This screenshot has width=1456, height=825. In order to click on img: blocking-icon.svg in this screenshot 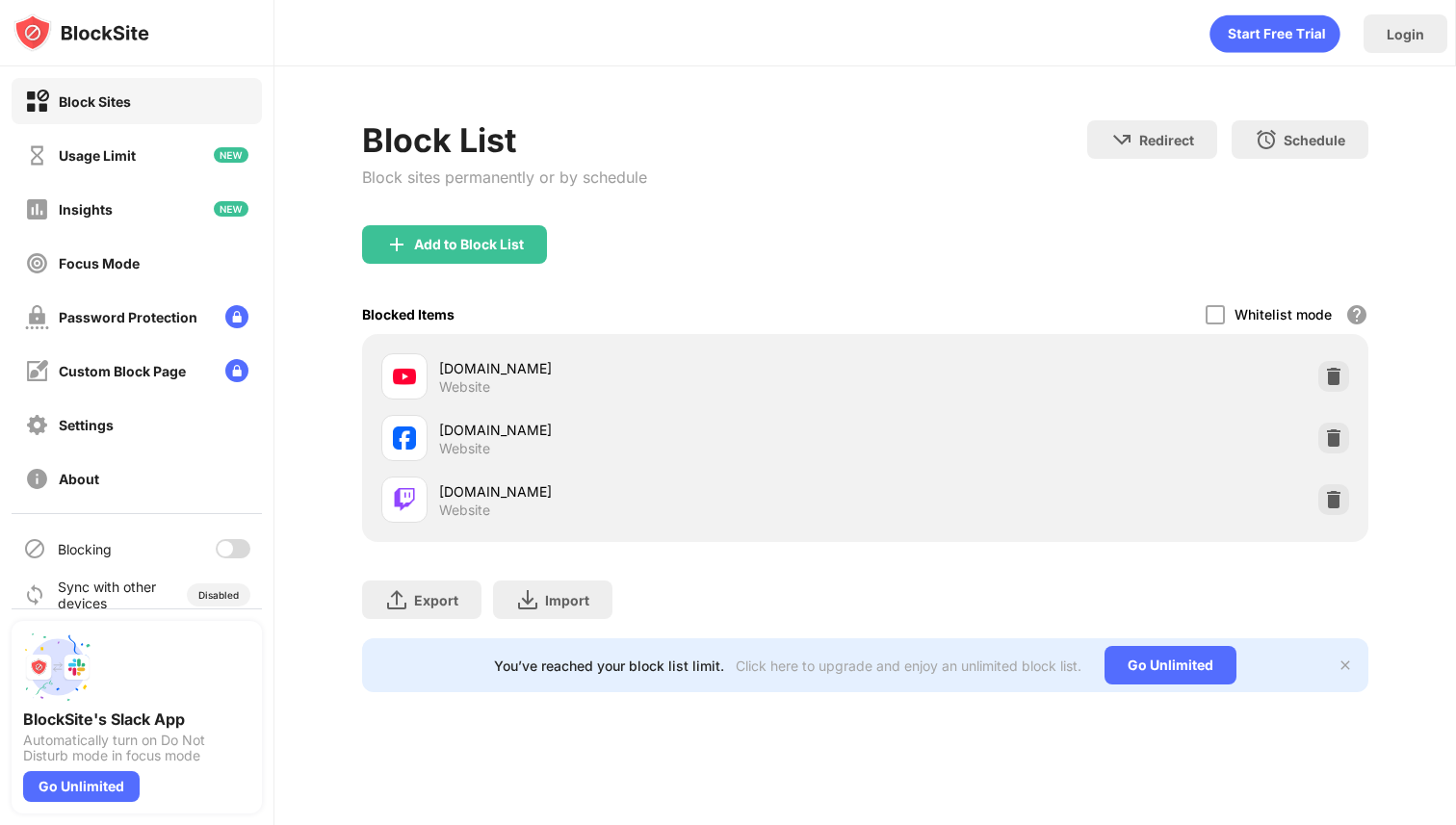, I will do `click(35, 549)`.